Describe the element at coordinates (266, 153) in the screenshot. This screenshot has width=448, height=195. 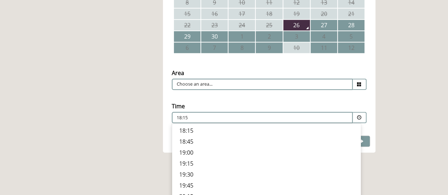
I see `p: 19:00` at that location.